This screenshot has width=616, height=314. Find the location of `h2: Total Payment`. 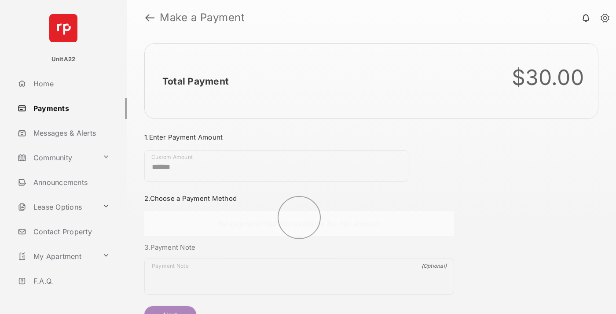

h2: Total Payment is located at coordinates (195, 81).